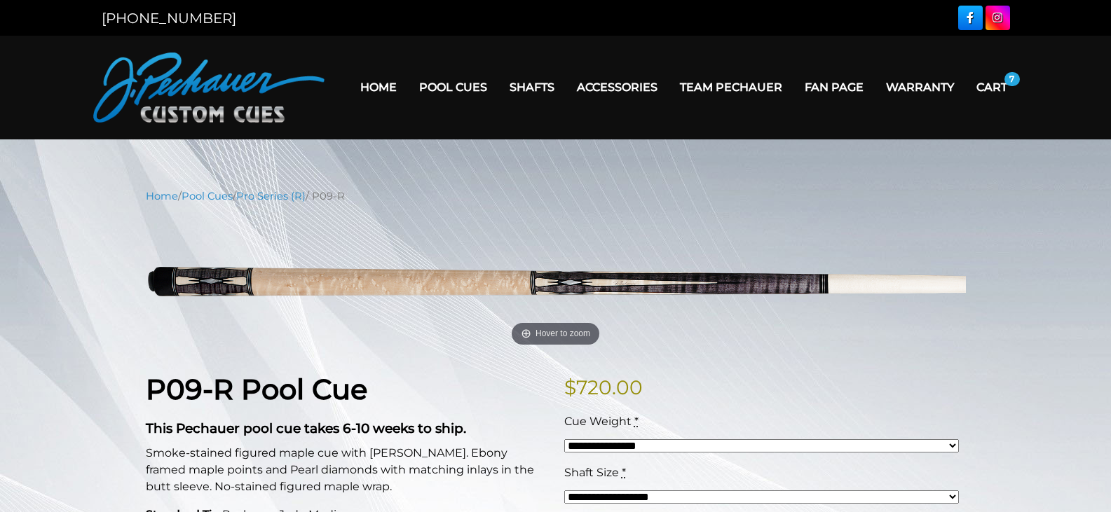 This screenshot has height=512, width=1111. I want to click on a: Accessories, so click(617, 87).